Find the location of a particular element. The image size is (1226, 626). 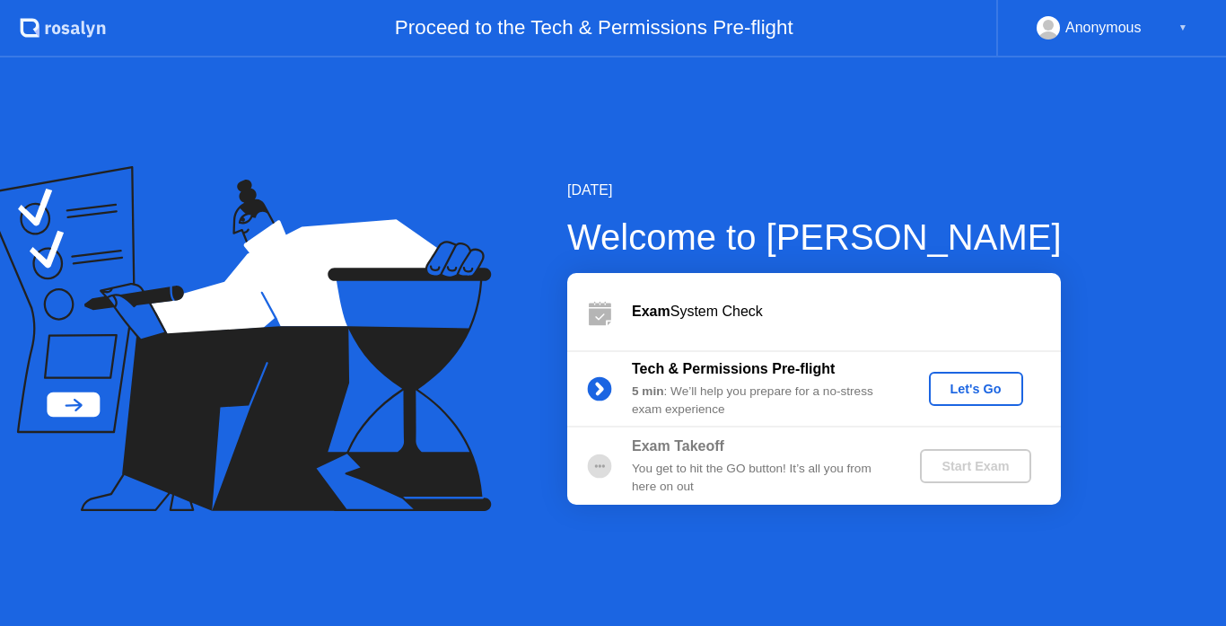

b: Exam Takeoff is located at coordinates (678, 445).